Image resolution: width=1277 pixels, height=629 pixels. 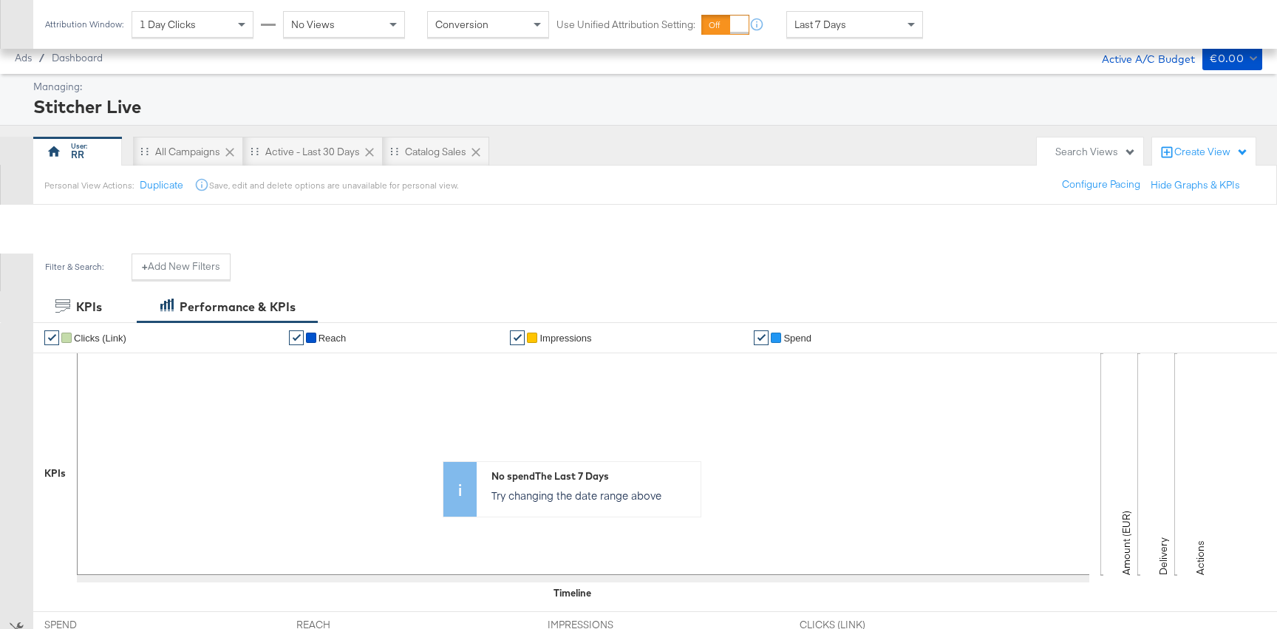 What do you see at coordinates (77, 58) in the screenshot?
I see `a: Dashboard` at bounding box center [77, 58].